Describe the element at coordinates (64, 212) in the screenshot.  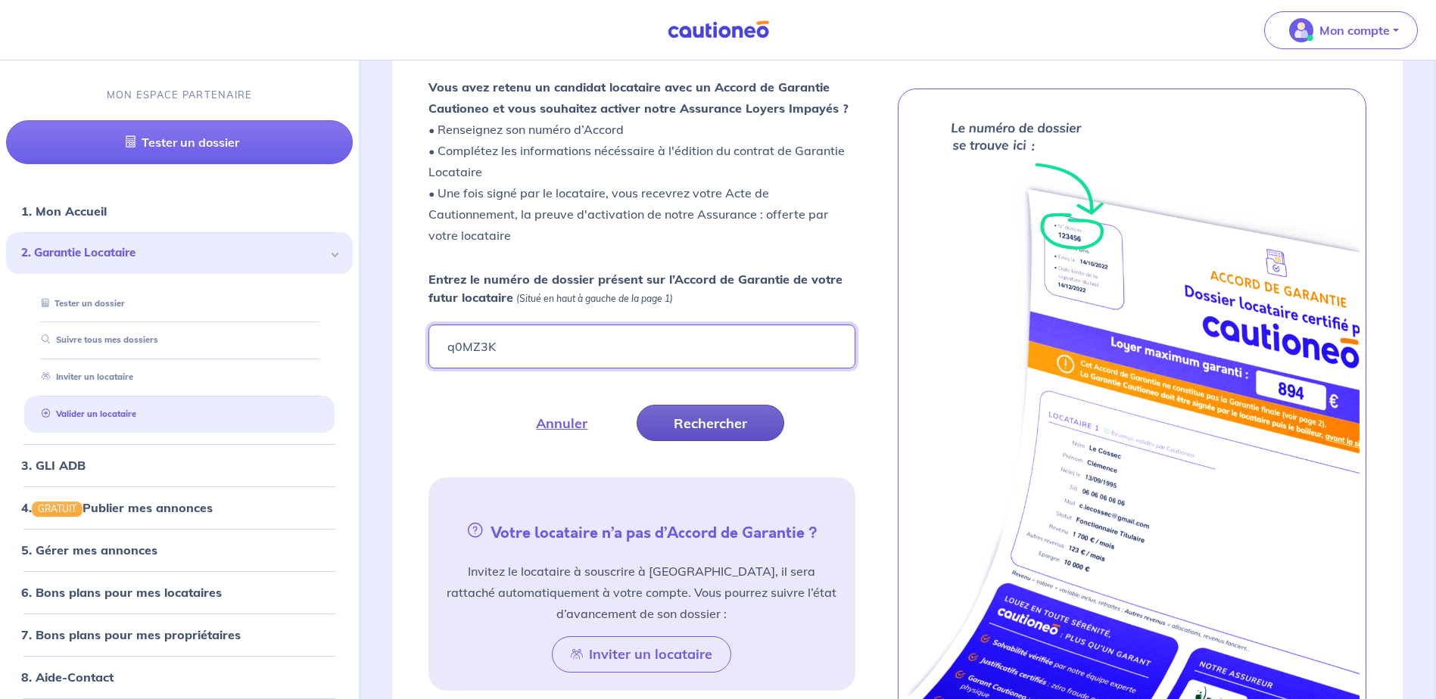
I see `a: 1. Mon Accueil` at that location.